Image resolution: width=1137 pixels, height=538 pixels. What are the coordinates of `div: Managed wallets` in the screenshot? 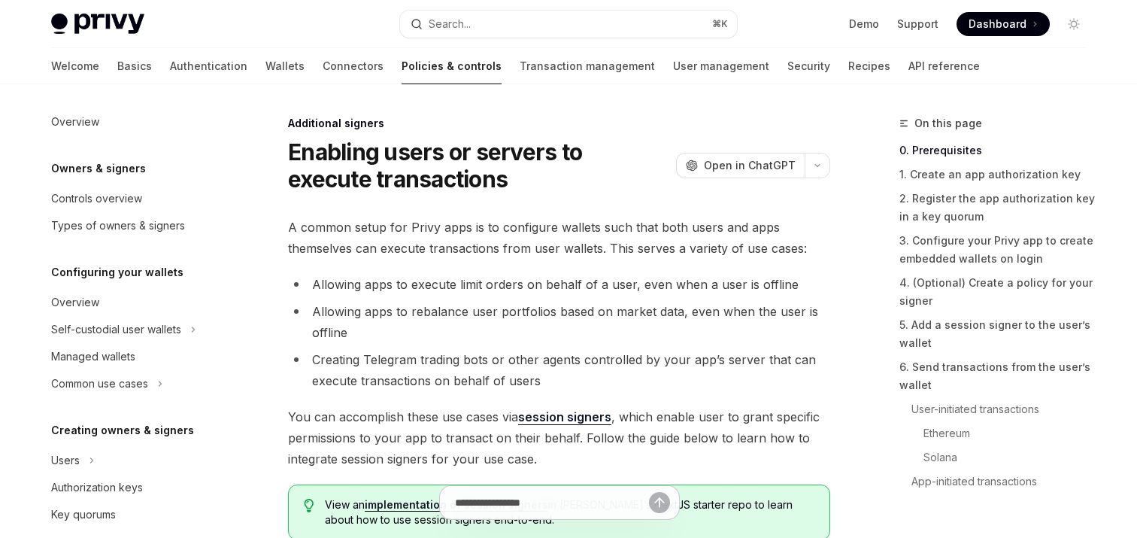 It's located at (93, 357).